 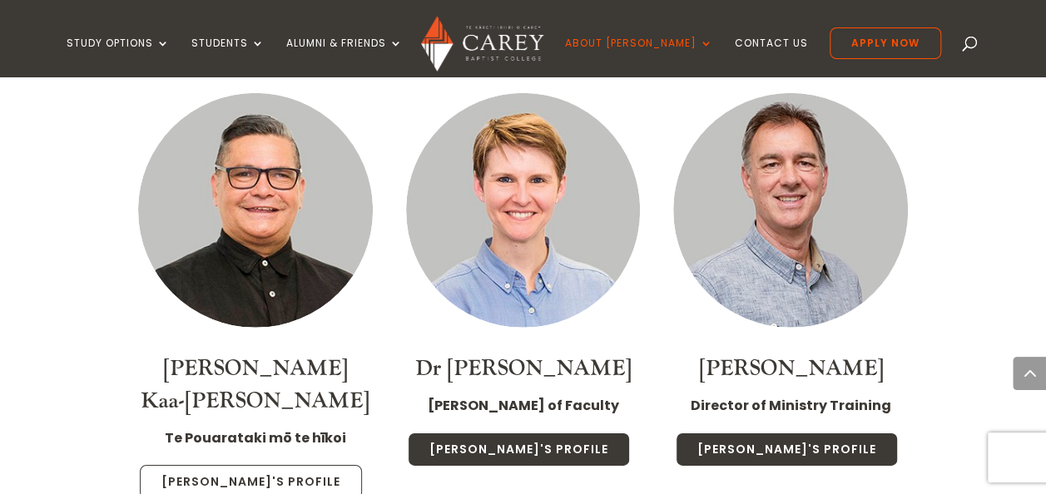 I want to click on img: Staff Thumbnail - Dr Christa McKirland, so click(x=523, y=211).